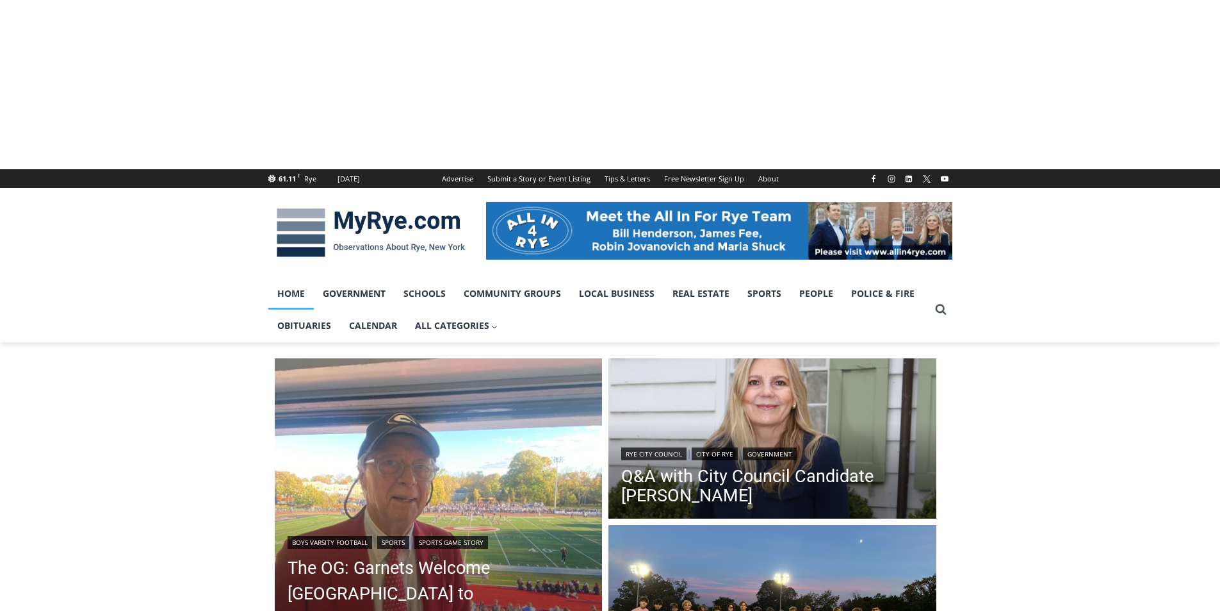 Image resolution: width=1220 pixels, height=611 pixels. What do you see at coordinates (513, 293) in the screenshot?
I see `a: Community Groups` at bounding box center [513, 293].